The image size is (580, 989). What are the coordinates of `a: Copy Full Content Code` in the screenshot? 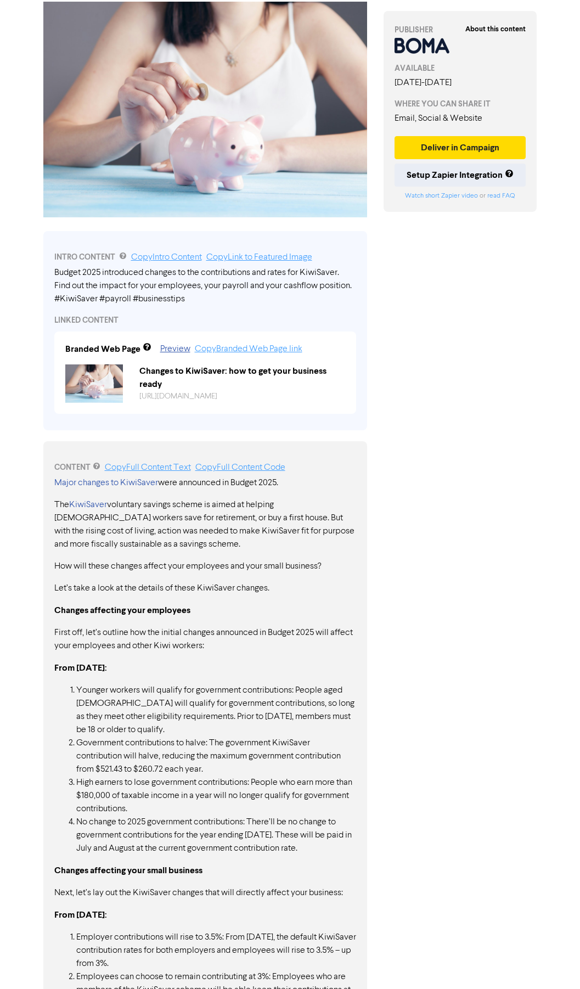 It's located at (240, 468).